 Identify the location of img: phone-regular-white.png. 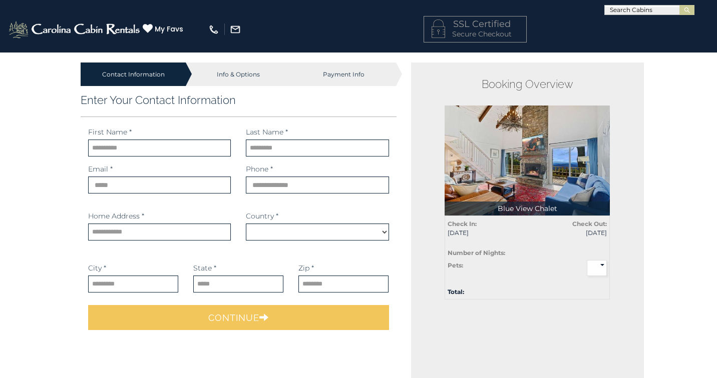
(214, 30).